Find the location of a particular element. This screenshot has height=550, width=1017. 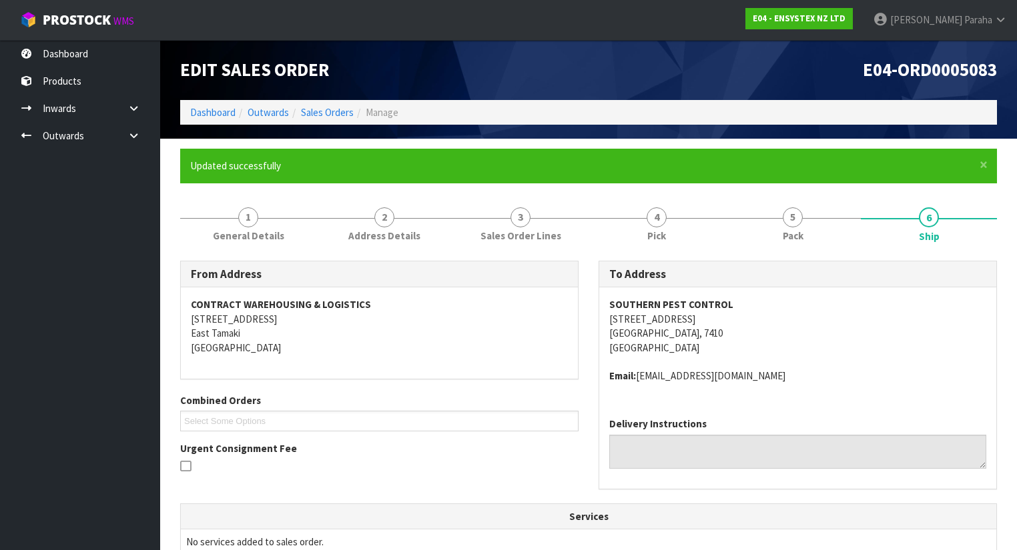

span: 6 is located at coordinates (929, 217).